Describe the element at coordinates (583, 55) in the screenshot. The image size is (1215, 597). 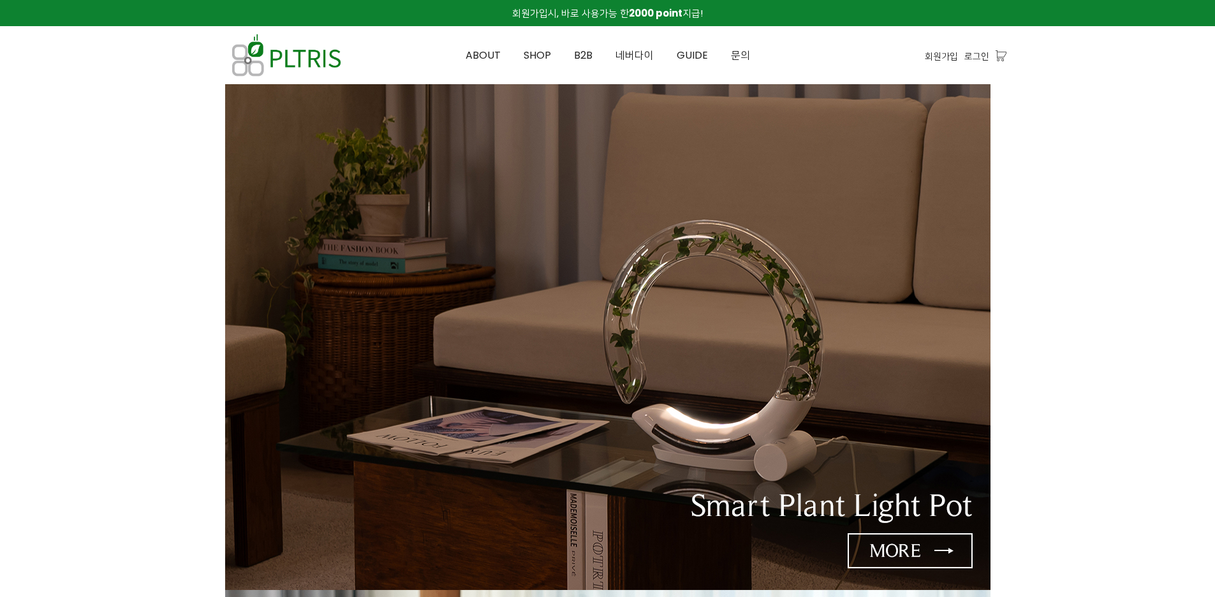
I see `span: B2B` at that location.